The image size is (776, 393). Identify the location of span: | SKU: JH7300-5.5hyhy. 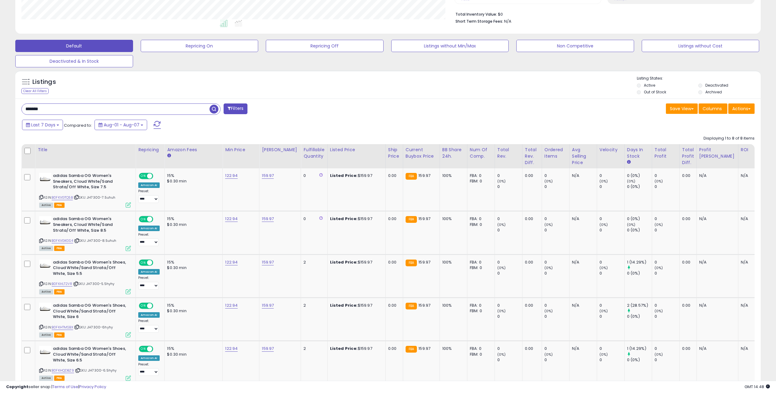
(94, 284).